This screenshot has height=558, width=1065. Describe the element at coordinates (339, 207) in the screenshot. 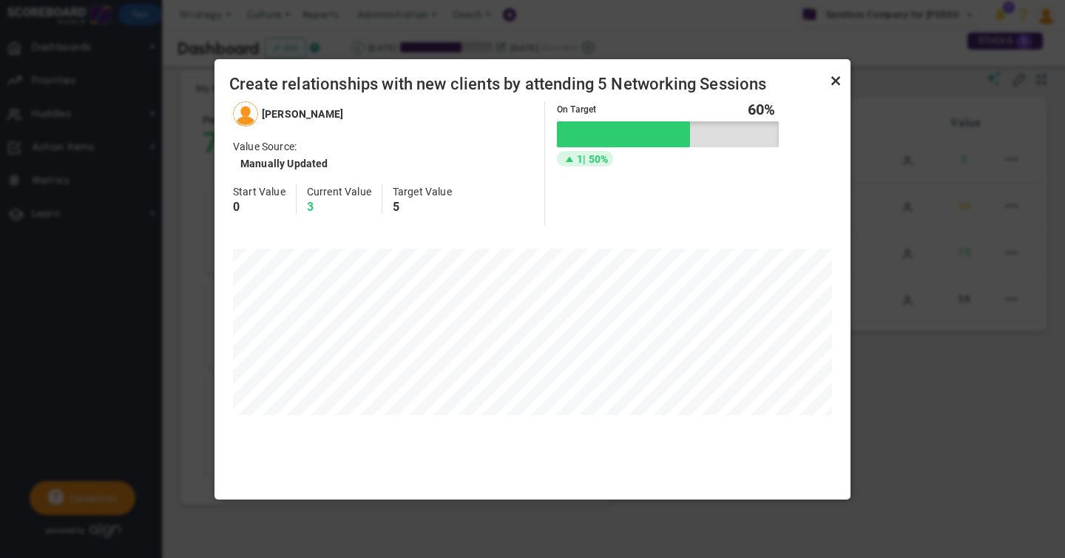

I see `h4: 3` at that location.